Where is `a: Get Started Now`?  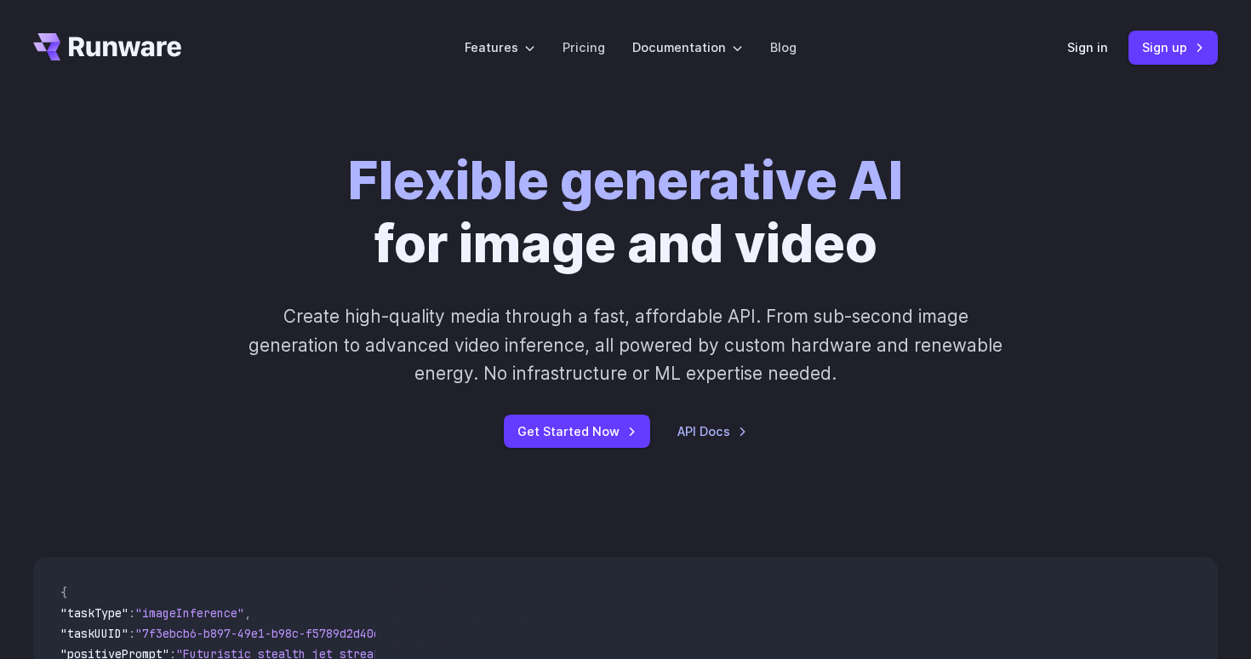 a: Get Started Now is located at coordinates (577, 431).